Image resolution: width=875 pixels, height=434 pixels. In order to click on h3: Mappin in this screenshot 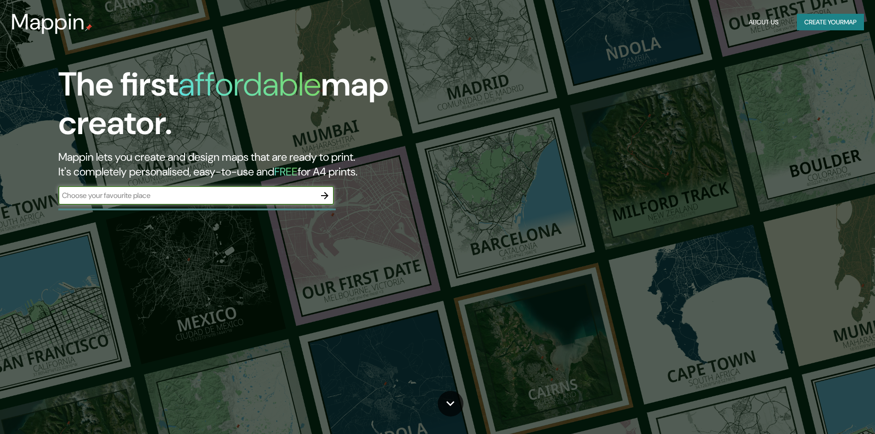, I will do `click(48, 22)`.